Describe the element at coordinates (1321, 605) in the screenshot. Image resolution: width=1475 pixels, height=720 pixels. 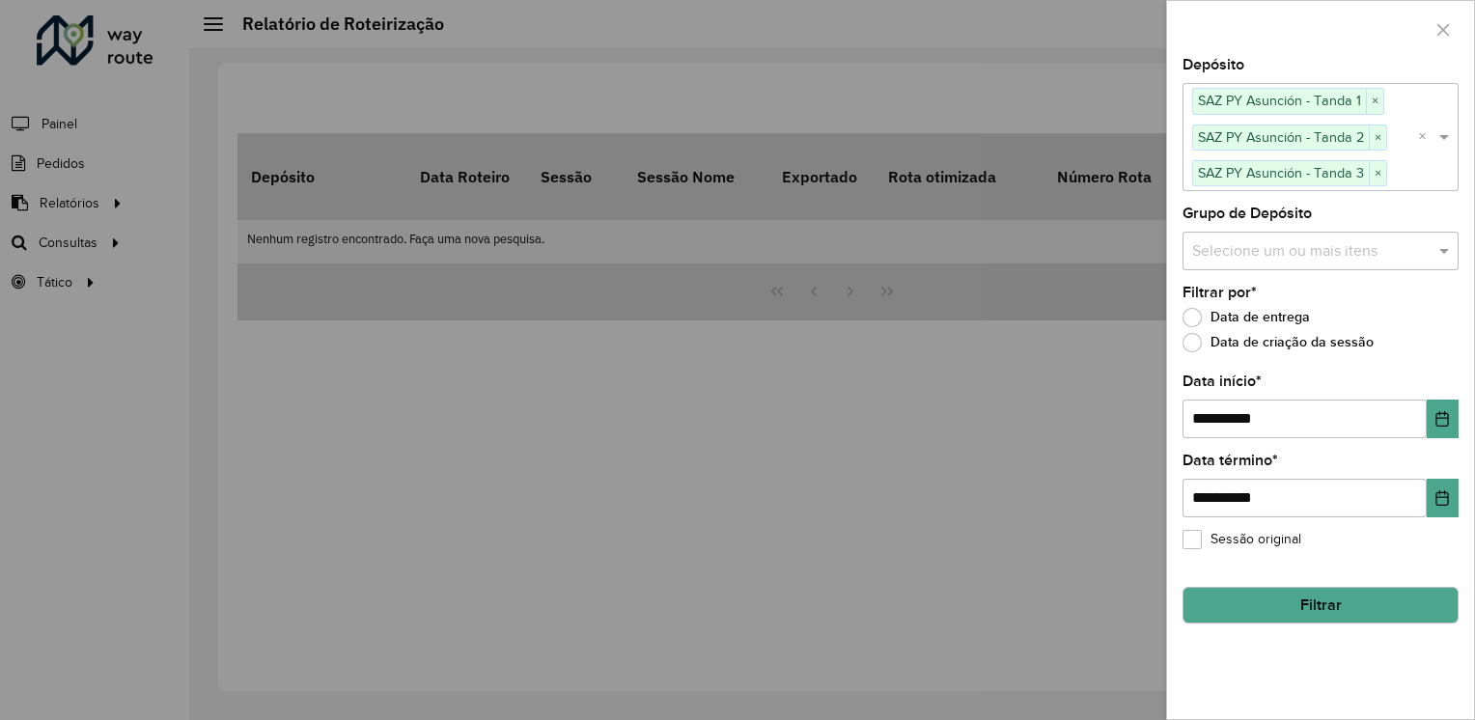
I see `button: Filtrar` at that location.